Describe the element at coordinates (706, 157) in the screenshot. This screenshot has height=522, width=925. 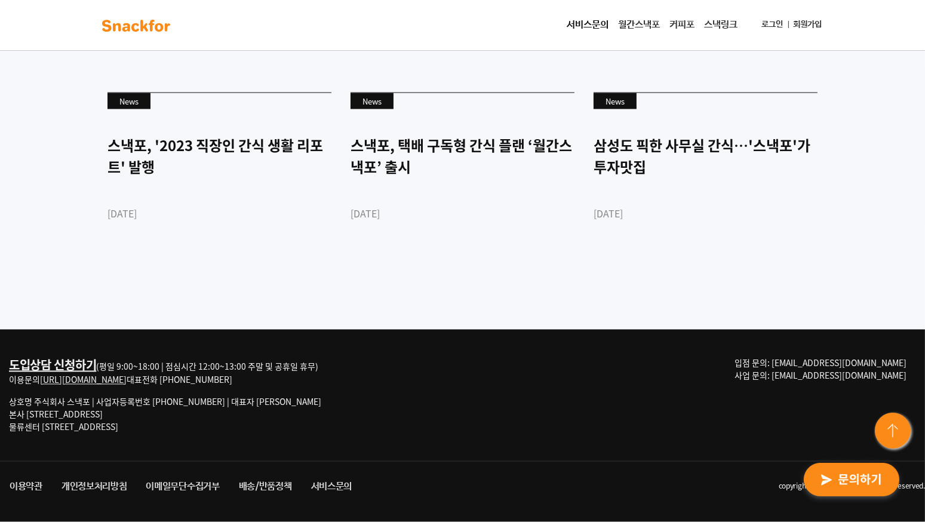
I see `div: 삼성도 픽한 사무실 간식…'스낵포'가 투자맛집` at that location.